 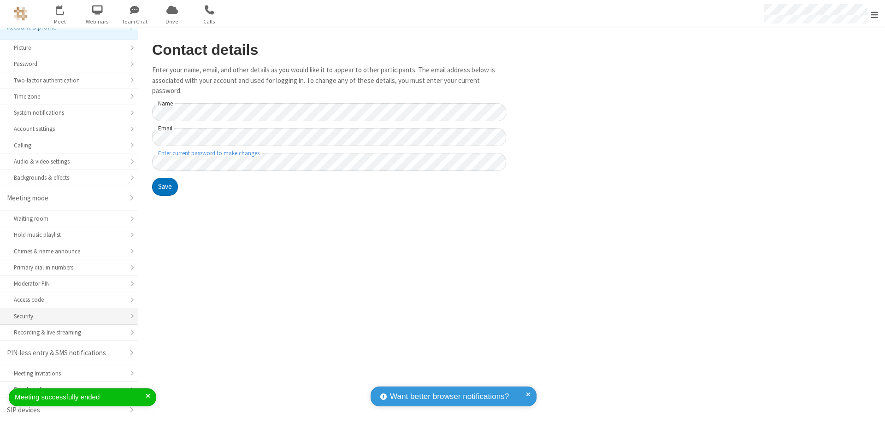 What do you see at coordinates (65, 8) in the screenshot?
I see `div: 8` at bounding box center [65, 8].